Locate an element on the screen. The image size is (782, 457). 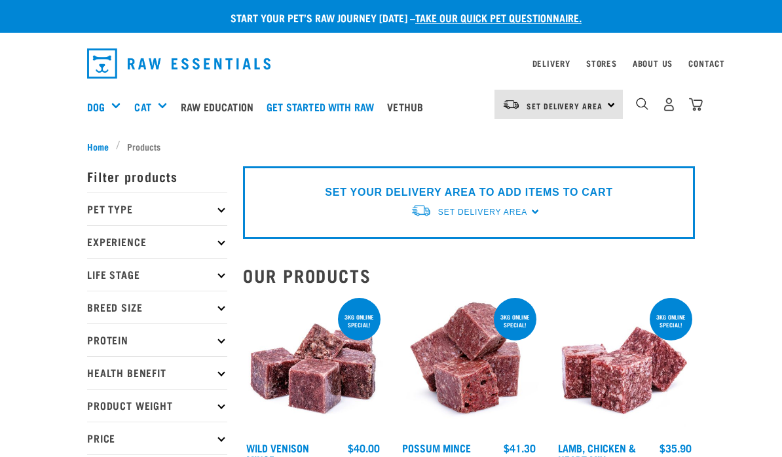
a: Vethub is located at coordinates (408, 107).